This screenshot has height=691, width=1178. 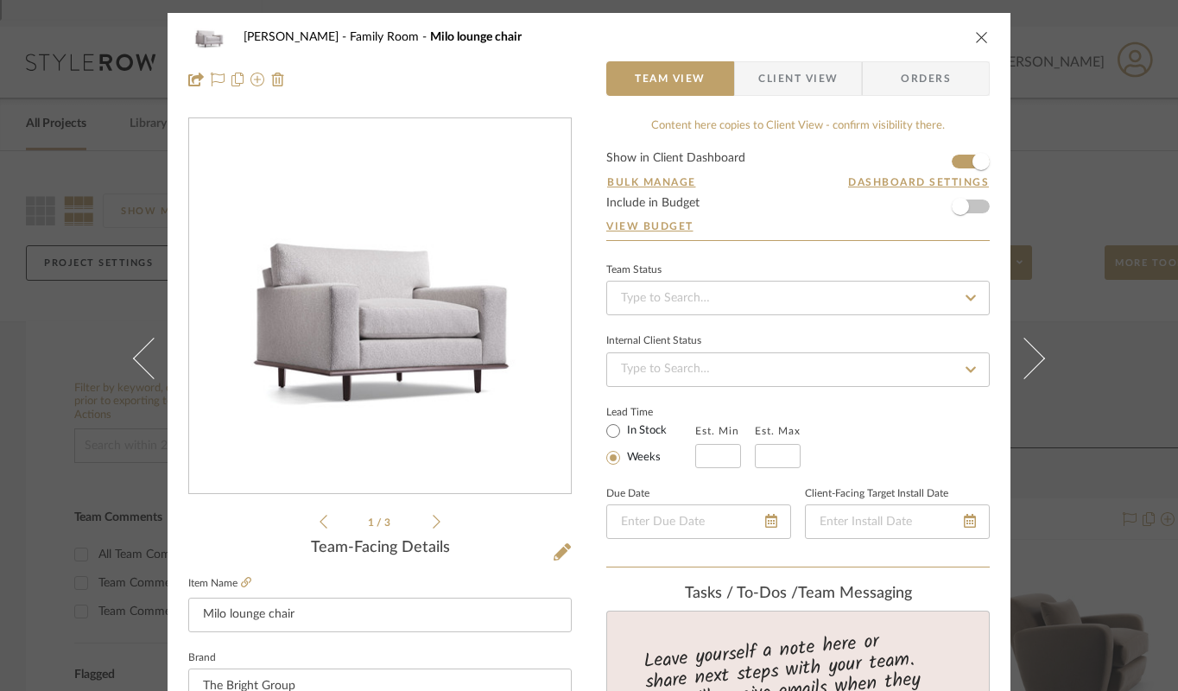 I want to click on label: In Stock, so click(x=645, y=431).